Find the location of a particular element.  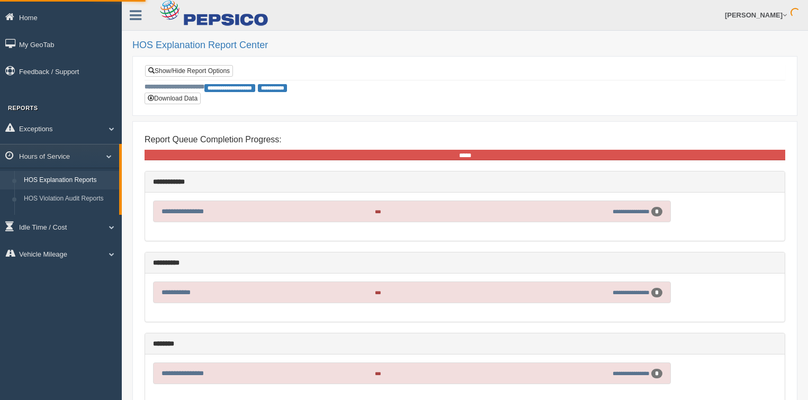

button: Download Data is located at coordinates (173, 98).